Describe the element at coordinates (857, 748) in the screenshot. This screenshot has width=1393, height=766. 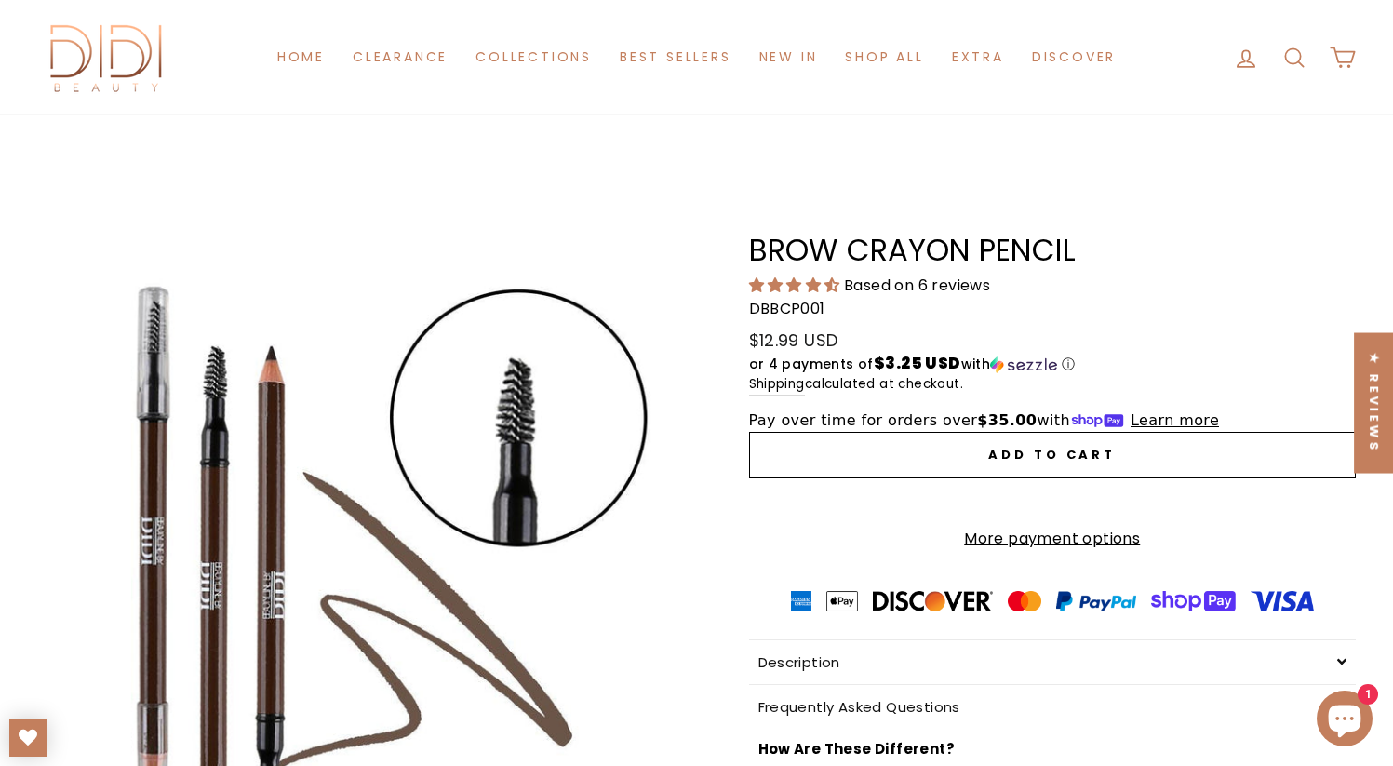
I see `strong: How Are These Different?` at that location.